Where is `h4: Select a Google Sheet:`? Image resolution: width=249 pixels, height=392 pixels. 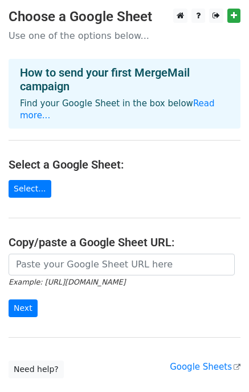
h4: Select a Google Sheet: is located at coordinates (124, 164).